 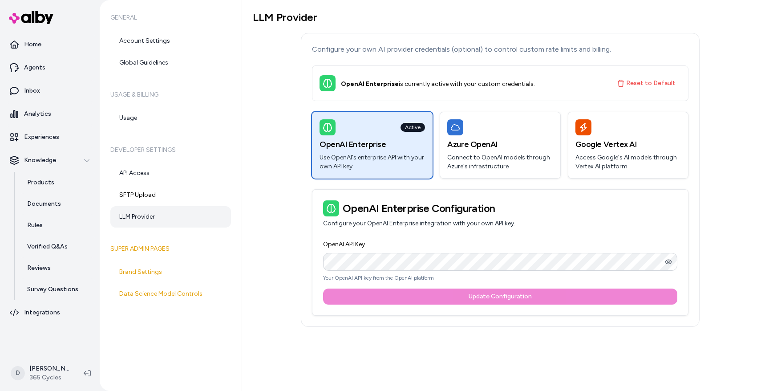 What do you see at coordinates (57, 246) in the screenshot?
I see `a: Verified Q&As` at bounding box center [57, 246].